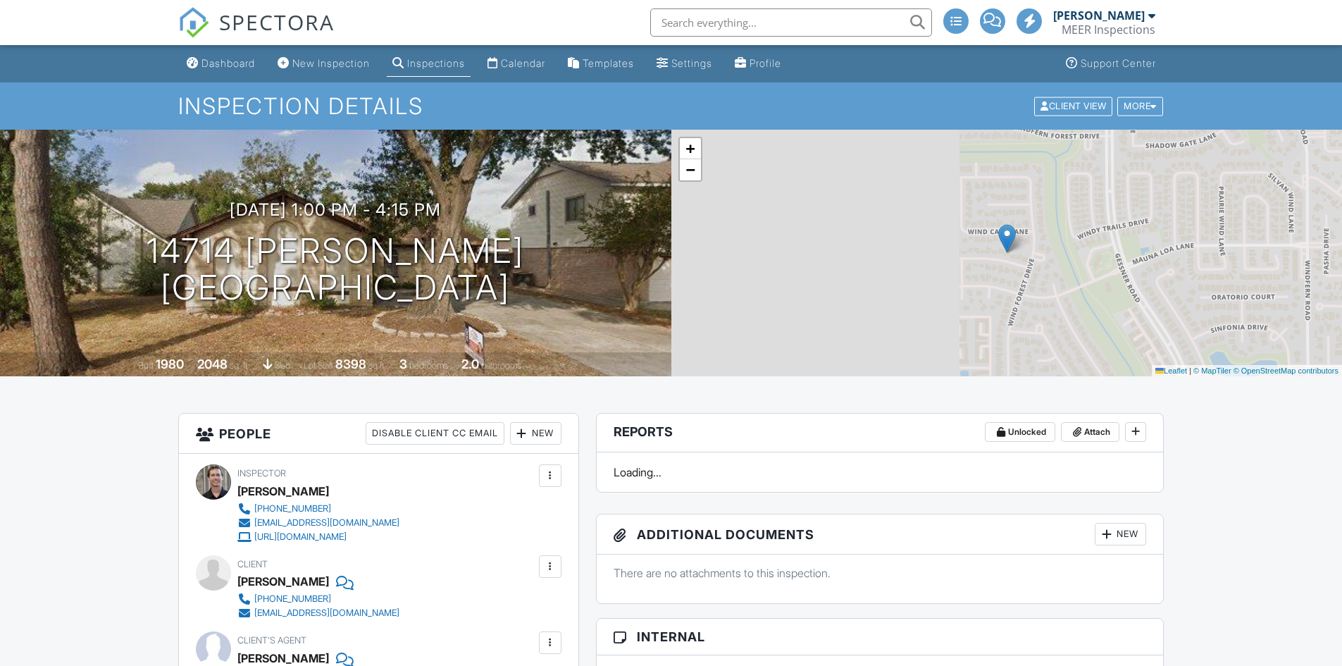 This screenshot has height=666, width=1342. I want to click on div: Disable Client CC Email, so click(435, 433).